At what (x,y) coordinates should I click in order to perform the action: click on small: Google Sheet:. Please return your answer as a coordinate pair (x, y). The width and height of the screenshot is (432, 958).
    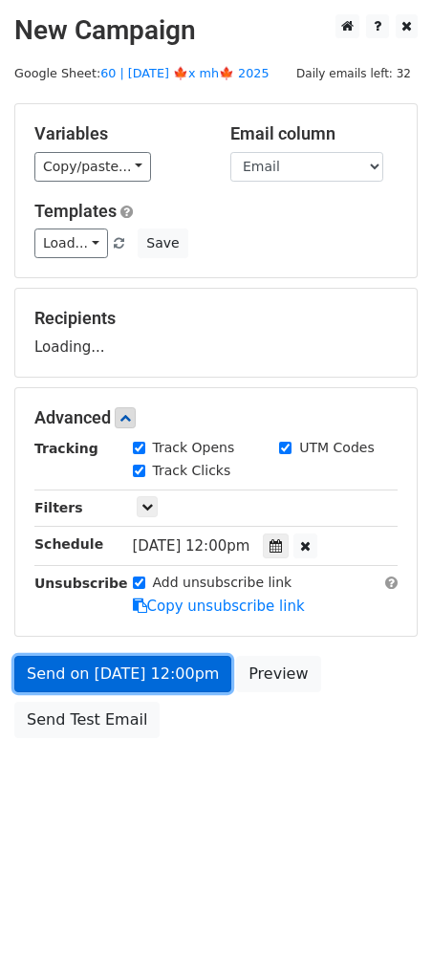
    Looking at the image, I should click on (141, 73).